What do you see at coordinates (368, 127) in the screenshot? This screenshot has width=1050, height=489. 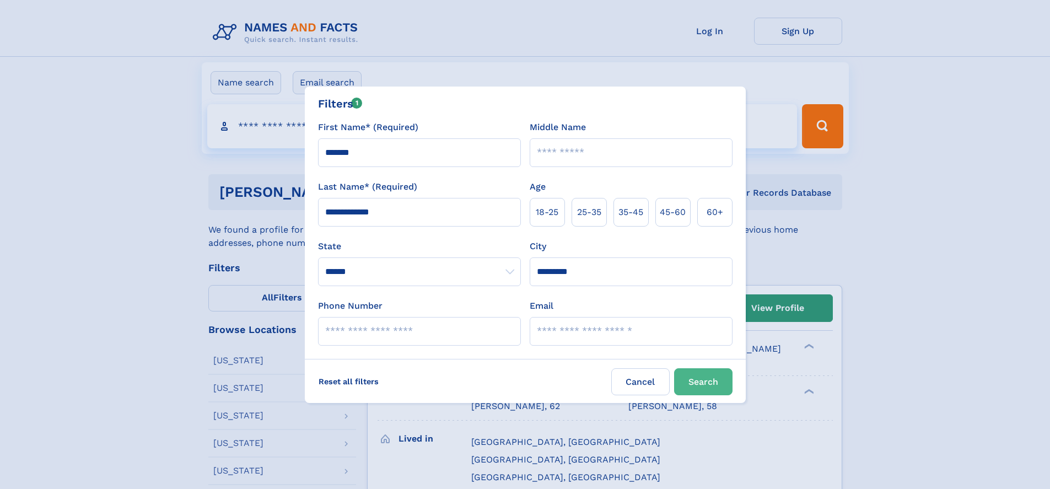 I see `label: First Name* (Required)` at bounding box center [368, 127].